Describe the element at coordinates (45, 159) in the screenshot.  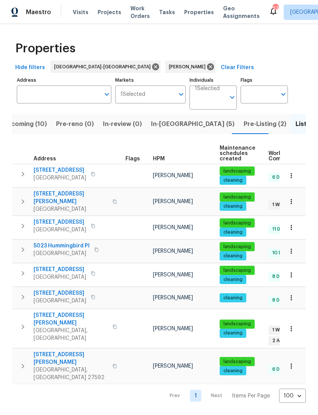
I see `span: Address` at that location.